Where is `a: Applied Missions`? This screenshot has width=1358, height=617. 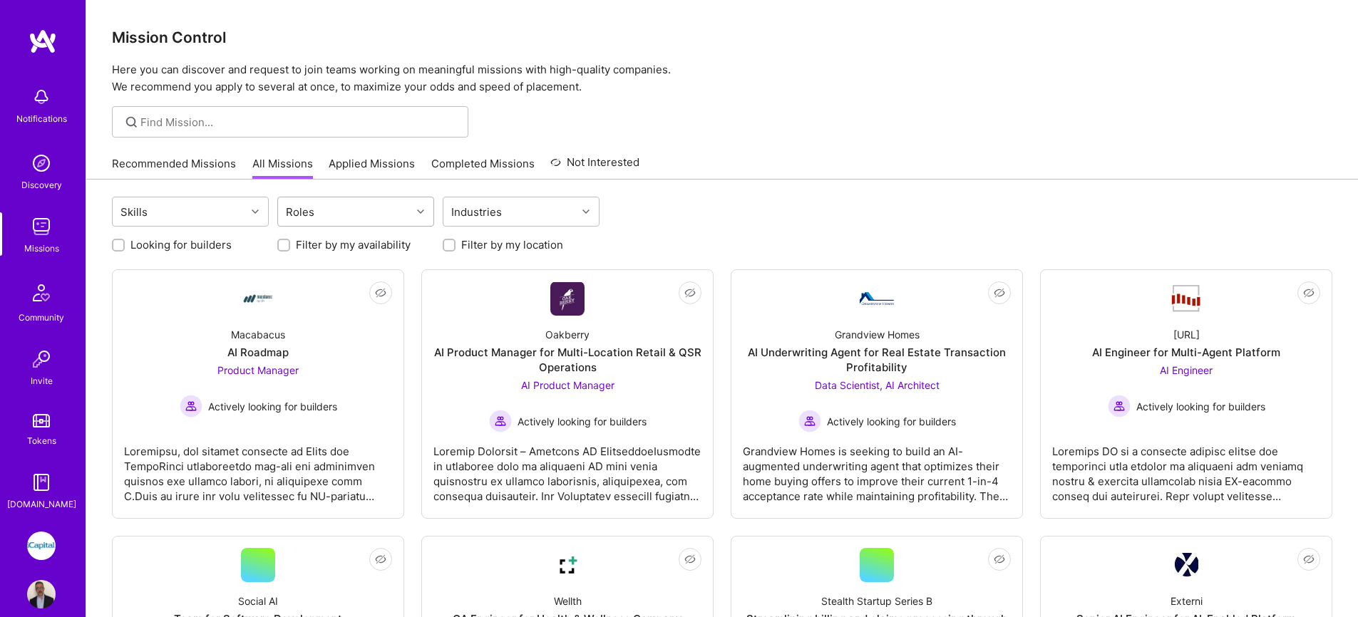
a: Applied Missions is located at coordinates (371, 168).